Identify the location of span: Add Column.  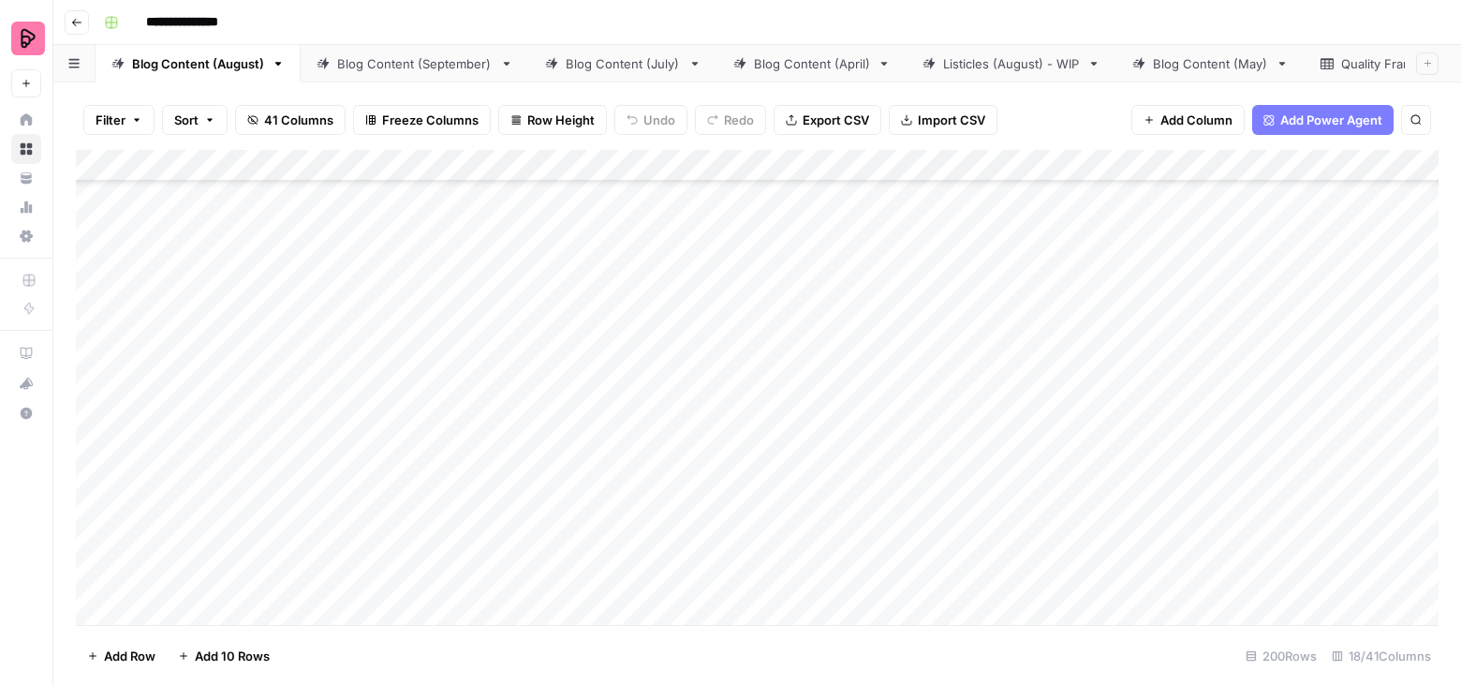
(1196, 120).